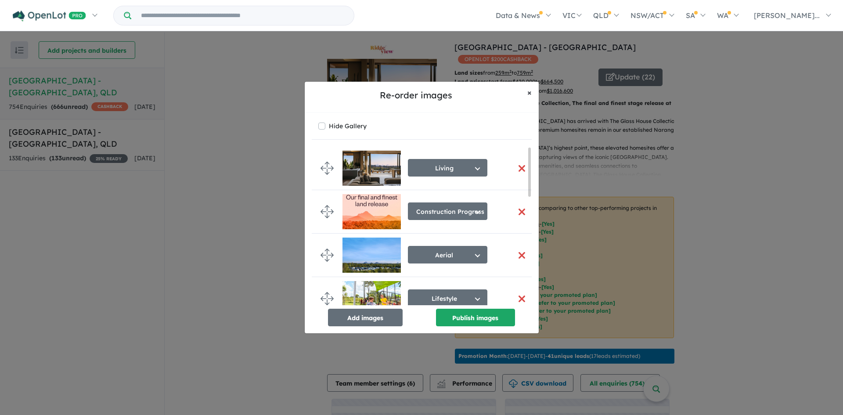  I want to click on img: Ridgeview%20Estate%20-%20Narangba%20Lifestlye%203.jpg, so click(372, 299).